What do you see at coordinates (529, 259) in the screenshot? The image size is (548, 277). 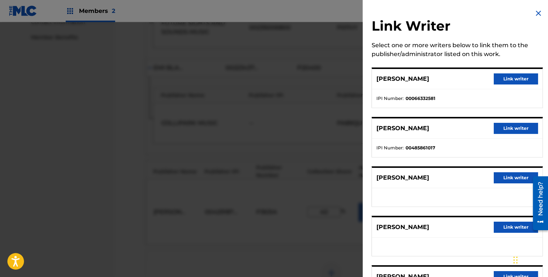 I see `div: Chat Widget` at bounding box center [529, 259].